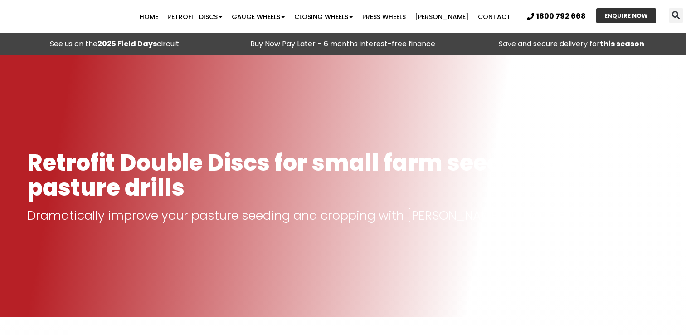  What do you see at coordinates (127, 44) in the screenshot?
I see `strong: 2025 Field Days` at bounding box center [127, 44].